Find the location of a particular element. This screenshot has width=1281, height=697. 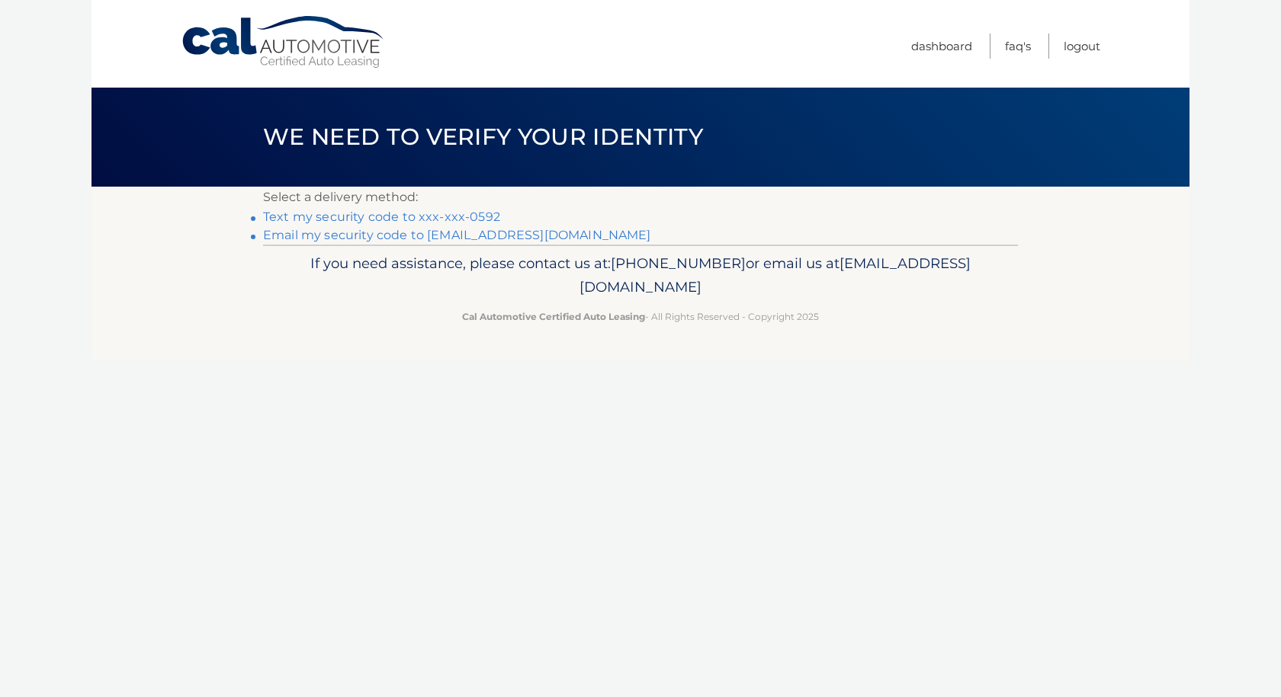

strong: Cal Automotive Certified Auto Leasing is located at coordinates (553, 316).